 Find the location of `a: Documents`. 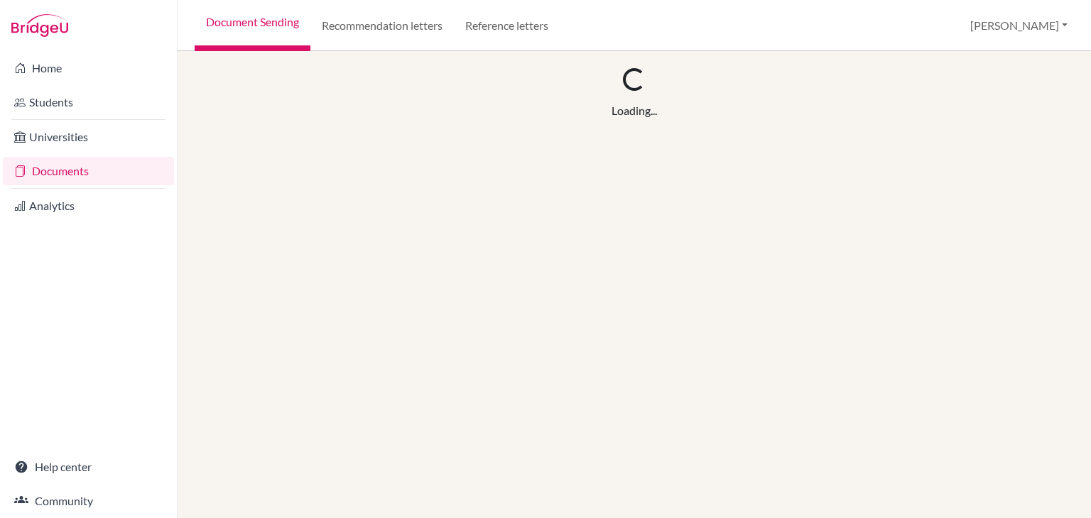

a: Documents is located at coordinates (88, 171).